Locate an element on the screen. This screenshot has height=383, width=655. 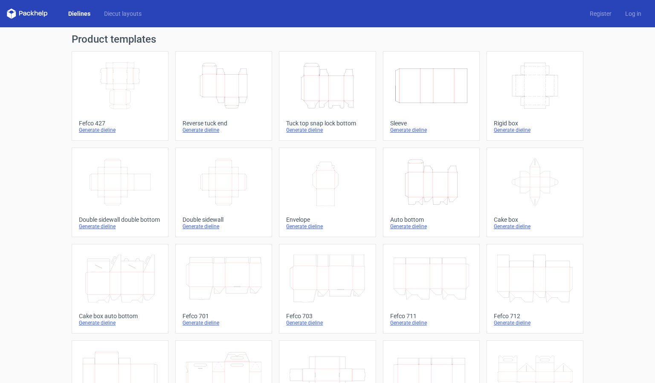
a: Rigid boxGenerate dieline is located at coordinates (534, 96).